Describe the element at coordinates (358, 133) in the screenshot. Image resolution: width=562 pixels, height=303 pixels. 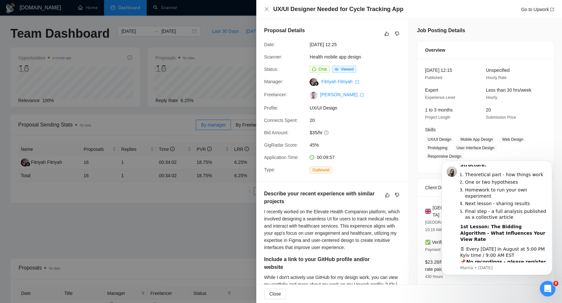
I see `span: $35/hr` at that location.